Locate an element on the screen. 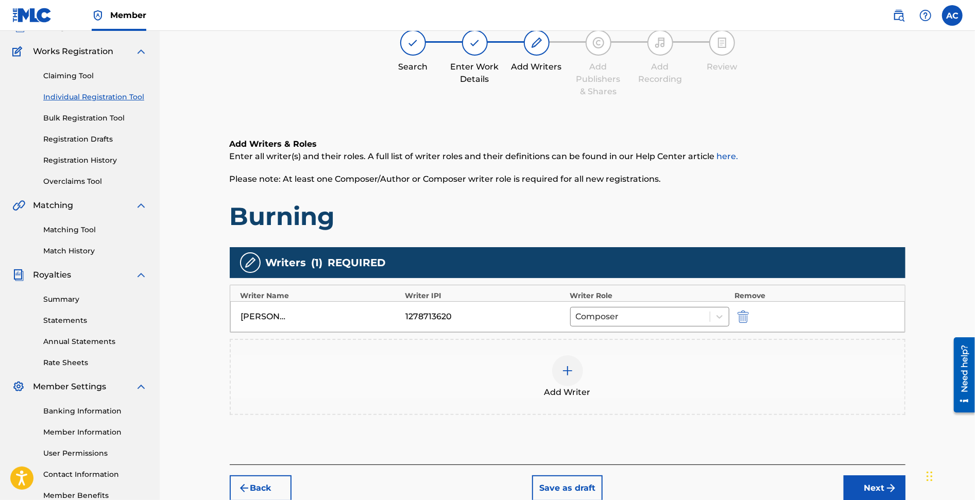 The image size is (975, 500). div: Writer IPI is located at coordinates (485, 296).